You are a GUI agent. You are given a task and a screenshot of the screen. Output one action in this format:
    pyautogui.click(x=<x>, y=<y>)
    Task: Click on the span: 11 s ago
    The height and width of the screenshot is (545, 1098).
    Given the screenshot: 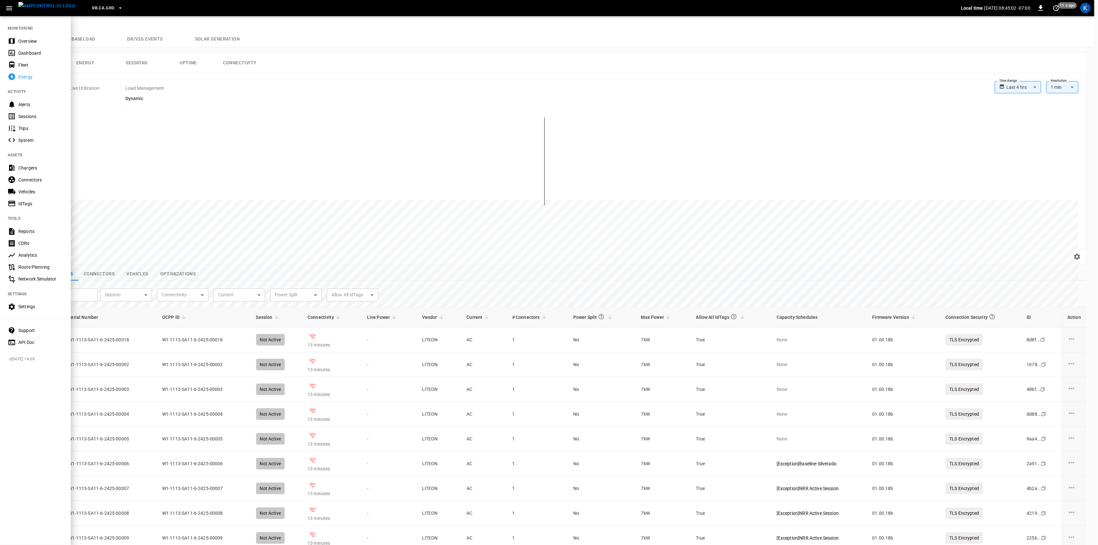 What is the action you would take?
    pyautogui.click(x=1067, y=5)
    